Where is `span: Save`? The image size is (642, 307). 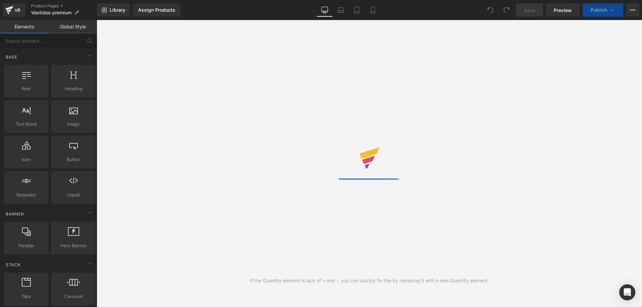 span: Save is located at coordinates (529, 10).